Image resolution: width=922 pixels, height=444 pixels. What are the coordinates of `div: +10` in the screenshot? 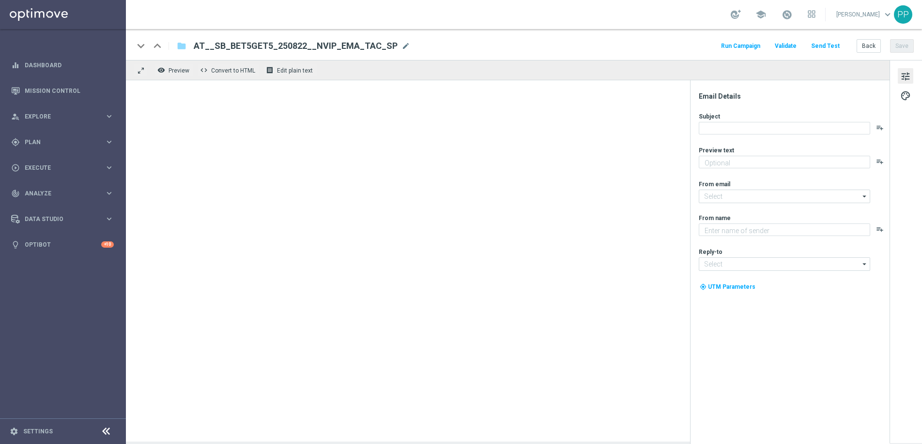 It's located at (107, 244).